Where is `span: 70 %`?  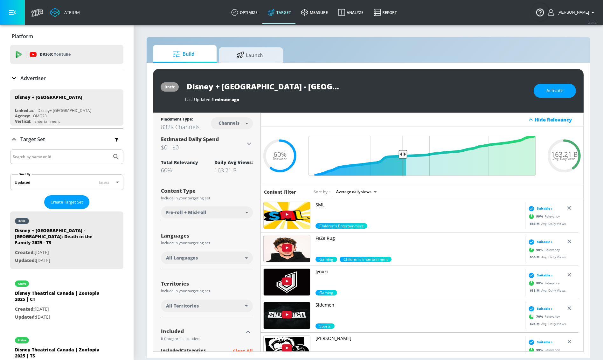 span: 70 % is located at coordinates (541, 317).